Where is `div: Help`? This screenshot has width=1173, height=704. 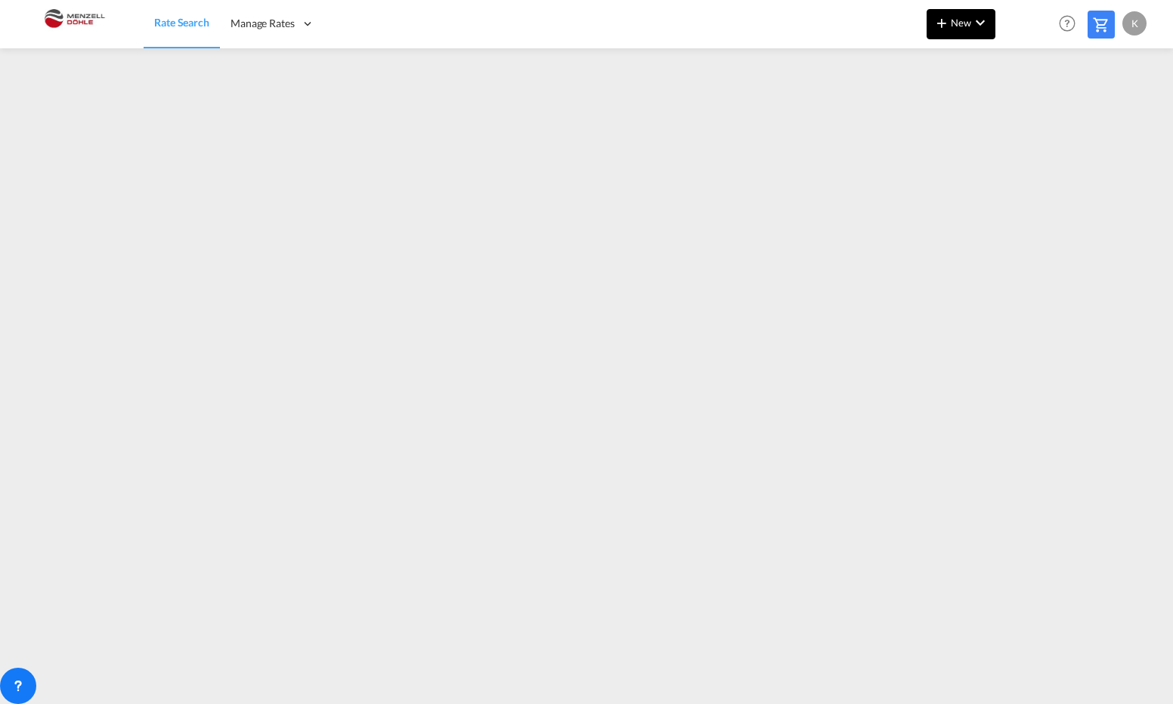
div: Help is located at coordinates (1071, 24).